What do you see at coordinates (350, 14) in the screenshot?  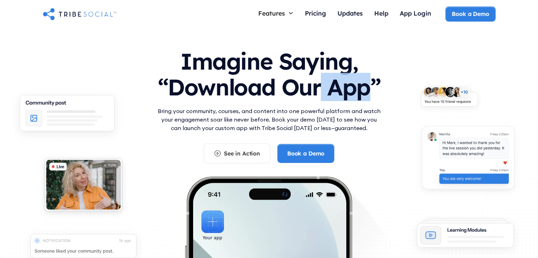 I see `a: Updates` at bounding box center [350, 14].